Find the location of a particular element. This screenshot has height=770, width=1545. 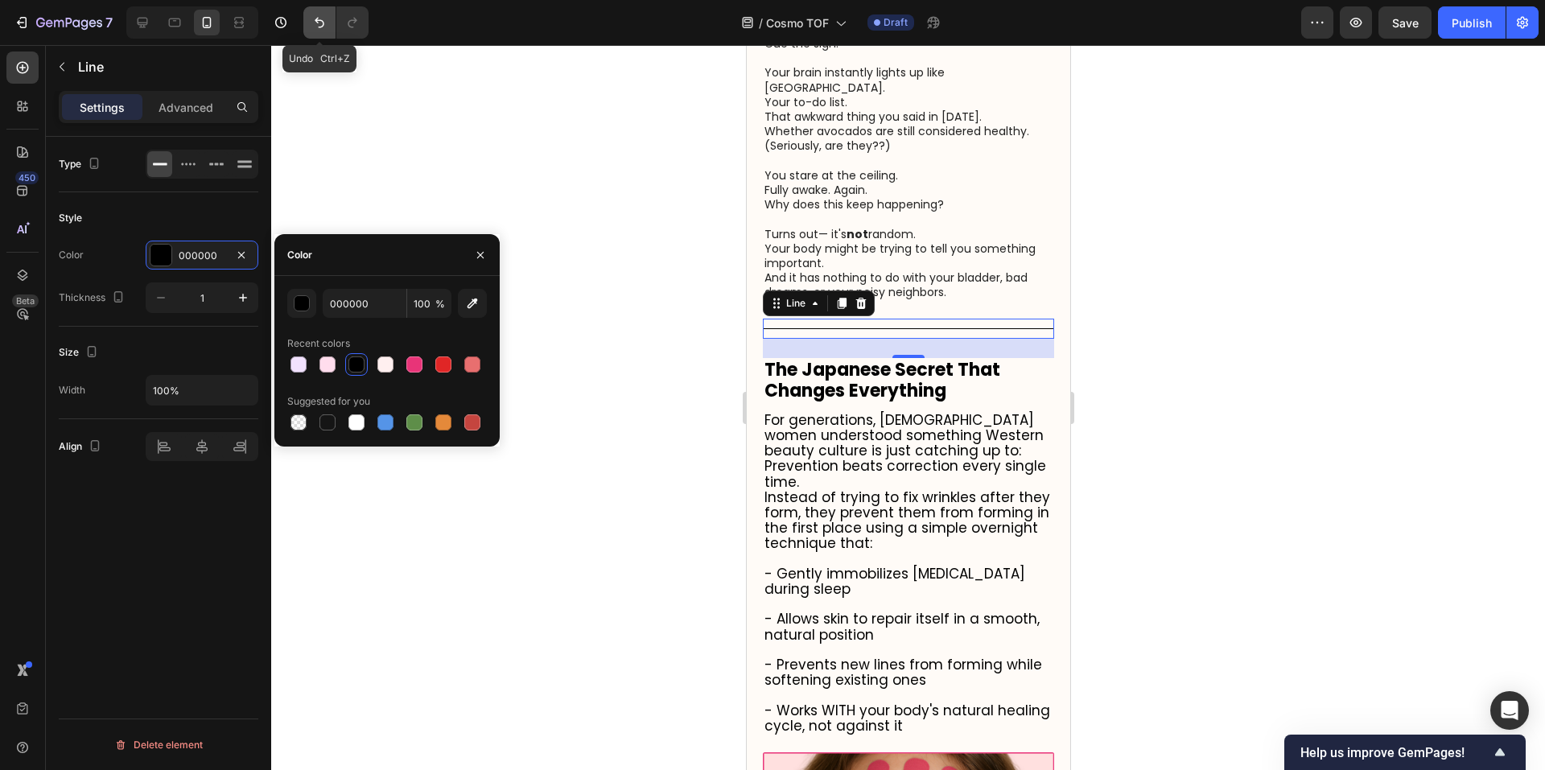

span: Cosmo TOF is located at coordinates (797, 23).